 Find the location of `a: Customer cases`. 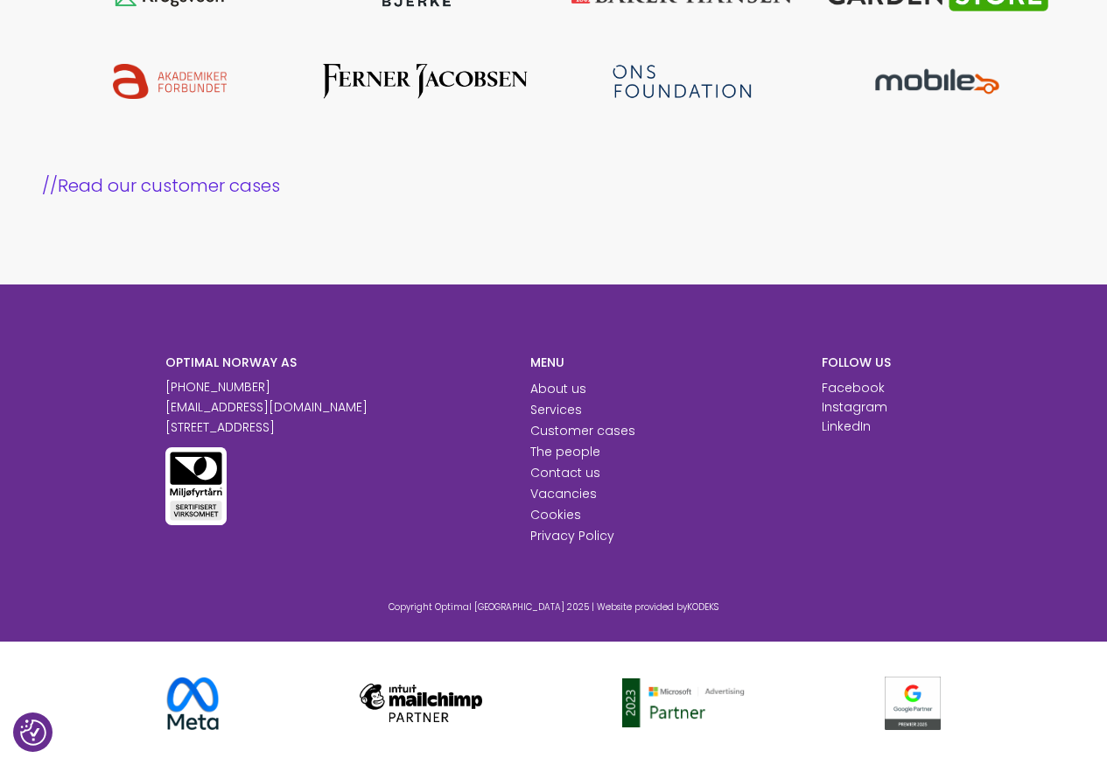

a: Customer cases is located at coordinates (583, 430).